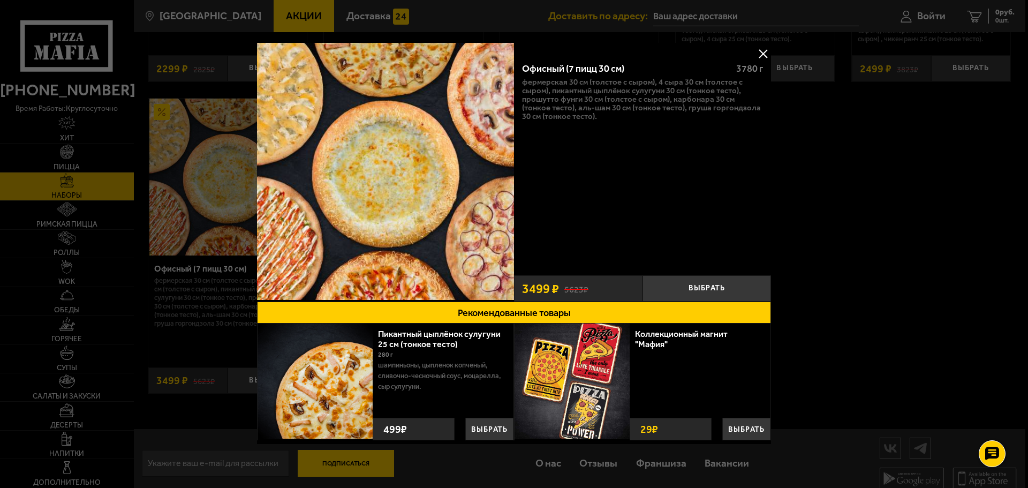  I want to click on span: 3780 г, so click(750, 69).